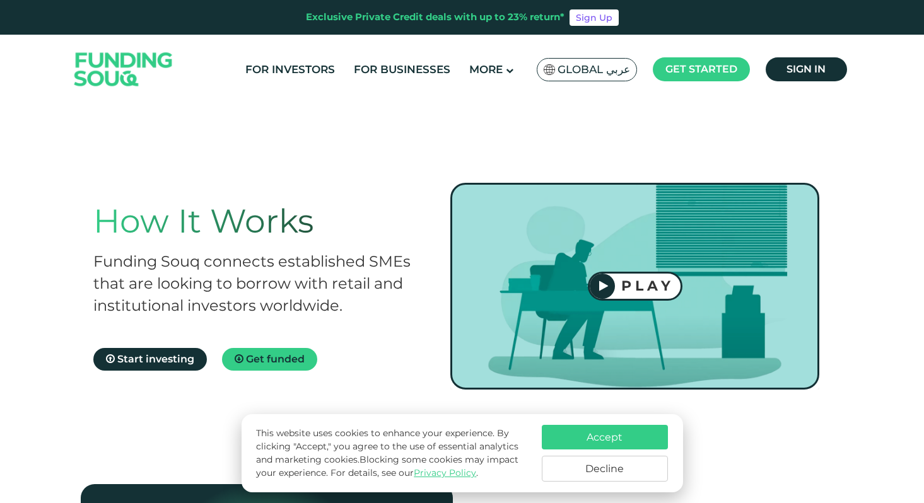  Describe the element at coordinates (594, 18) in the screenshot. I see `a: Sign Up` at that location.